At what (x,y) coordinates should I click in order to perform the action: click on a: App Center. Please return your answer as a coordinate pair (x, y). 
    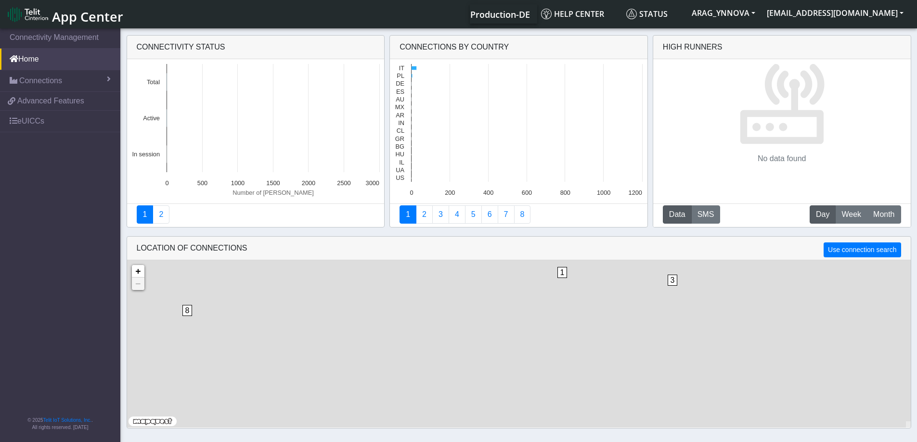
    Looking at the image, I should click on (64, 14).